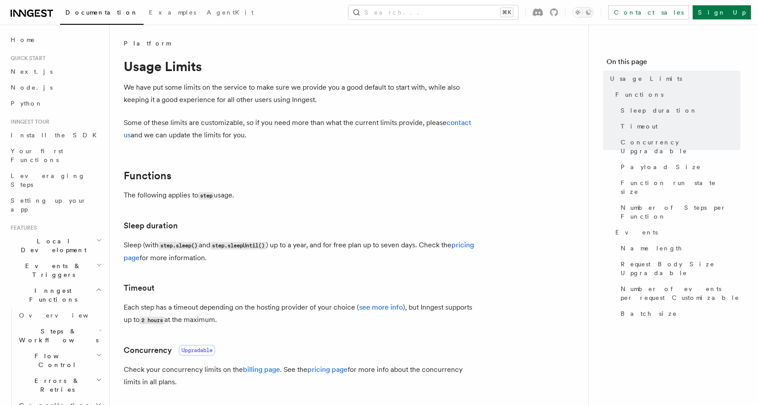  I want to click on span: Function run state size, so click(680, 187).